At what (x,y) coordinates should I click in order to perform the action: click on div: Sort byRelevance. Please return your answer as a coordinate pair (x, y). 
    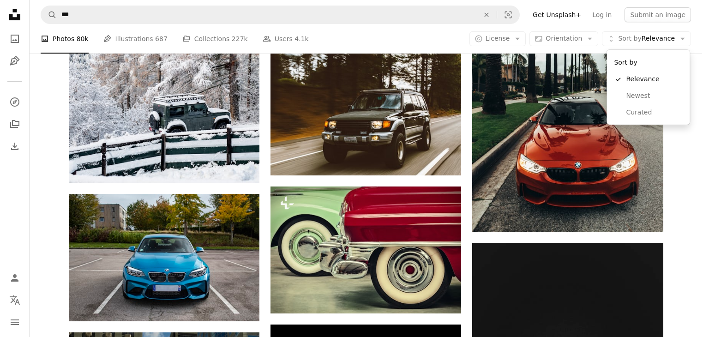
    Looking at the image, I should click on (648, 87).